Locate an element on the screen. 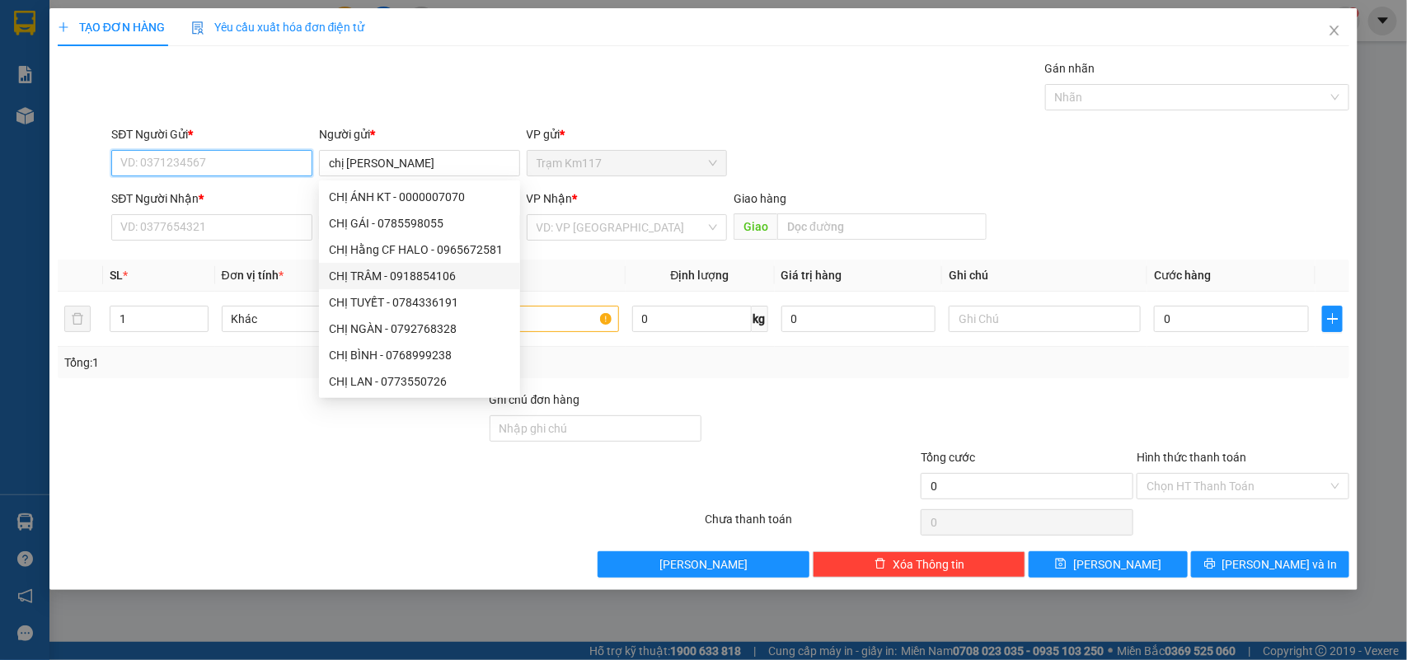 The width and height of the screenshot is (1407, 660). div: CHỊ TRÂM - 0918854106 is located at coordinates (420, 276).